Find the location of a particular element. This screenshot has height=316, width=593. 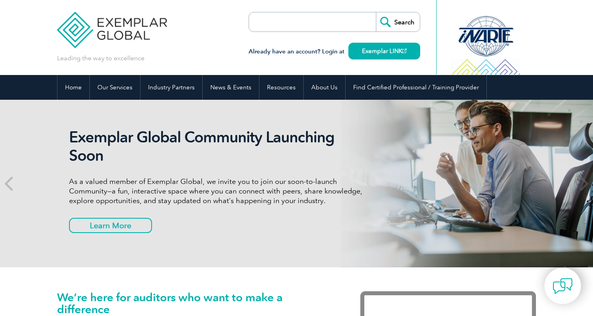

h1: We’re here for auditors who want to make a difference is located at coordinates (197, 303).